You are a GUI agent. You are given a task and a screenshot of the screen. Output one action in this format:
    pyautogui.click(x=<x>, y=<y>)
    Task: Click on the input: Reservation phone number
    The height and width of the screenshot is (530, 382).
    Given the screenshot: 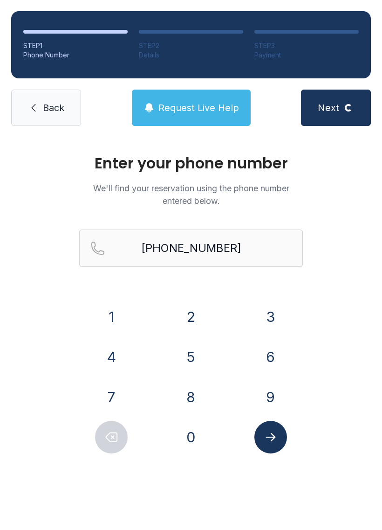 What is the action you would take?
    pyautogui.click(x=191, y=248)
    